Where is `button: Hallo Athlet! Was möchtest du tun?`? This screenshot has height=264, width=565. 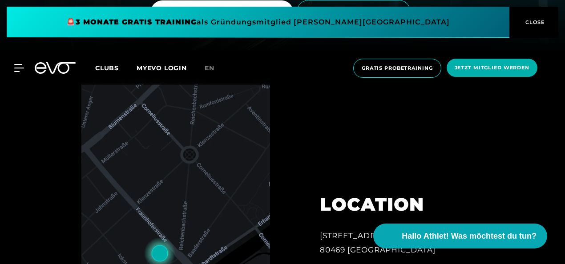 button: Hallo Athlet! Was möchtest du tun? is located at coordinates (460, 236).